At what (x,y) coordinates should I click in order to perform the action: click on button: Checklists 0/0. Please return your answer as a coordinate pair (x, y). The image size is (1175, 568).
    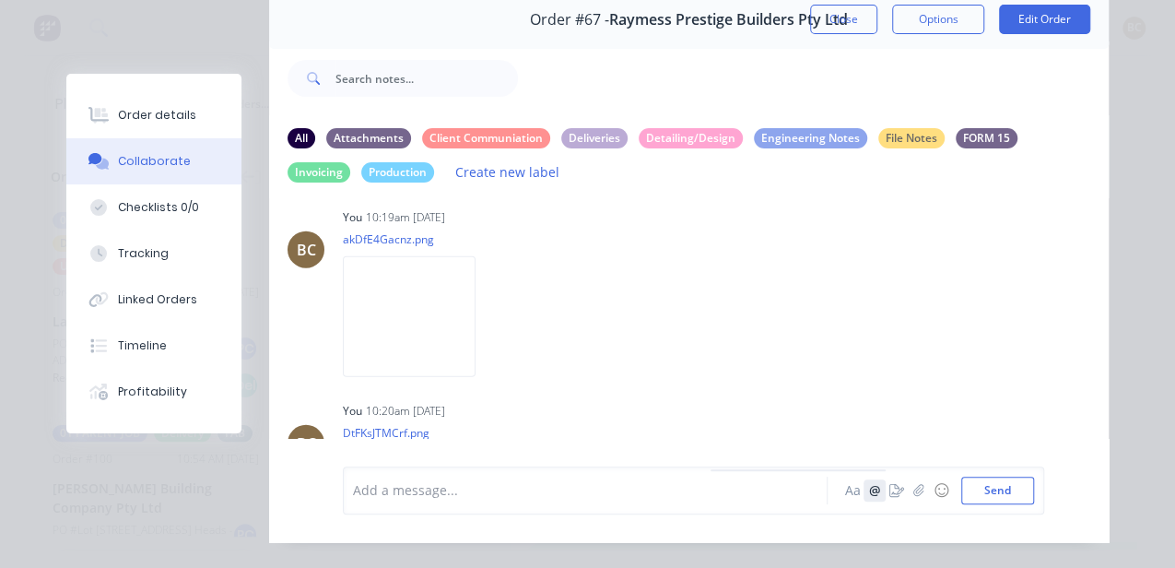
    Looking at the image, I should click on (154, 207).